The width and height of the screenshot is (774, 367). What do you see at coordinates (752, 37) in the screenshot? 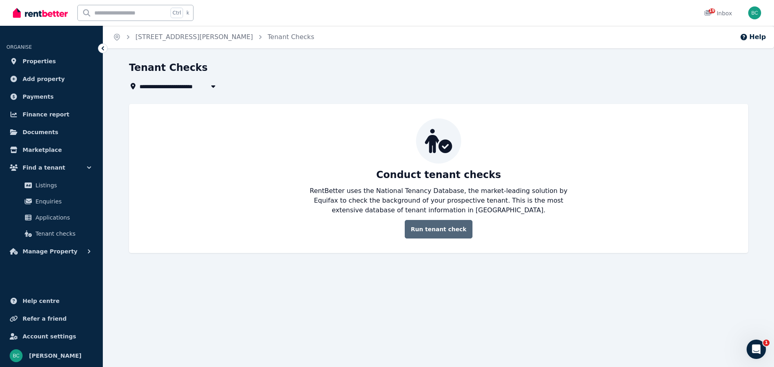
I see `button: Help` at bounding box center [752, 37].